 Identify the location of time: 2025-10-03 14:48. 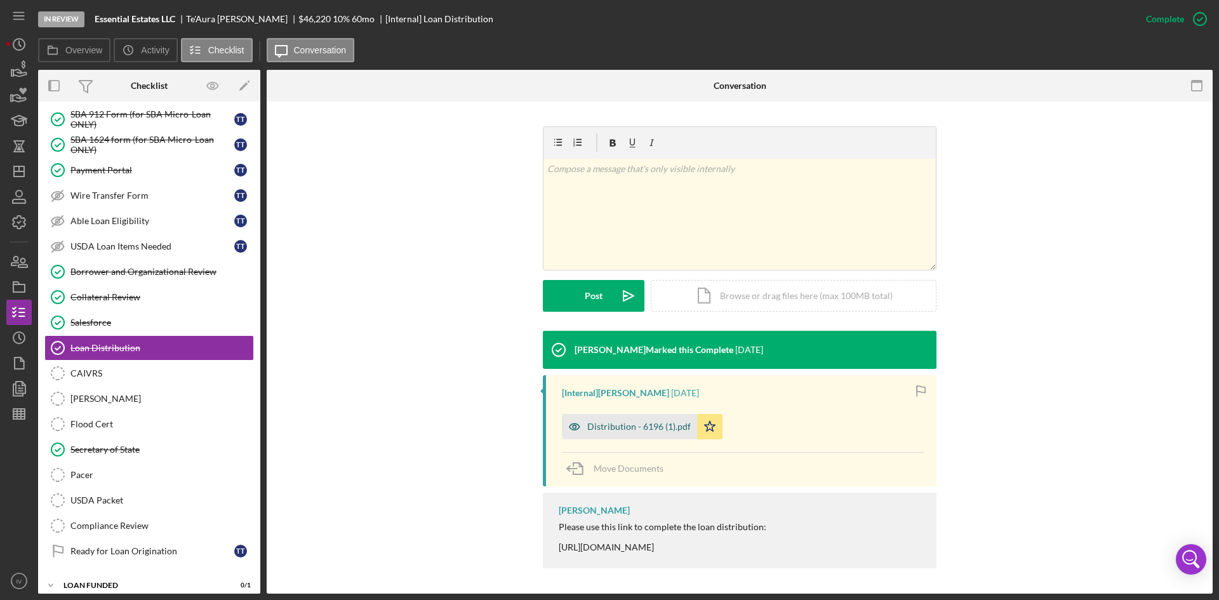
(749, 350).